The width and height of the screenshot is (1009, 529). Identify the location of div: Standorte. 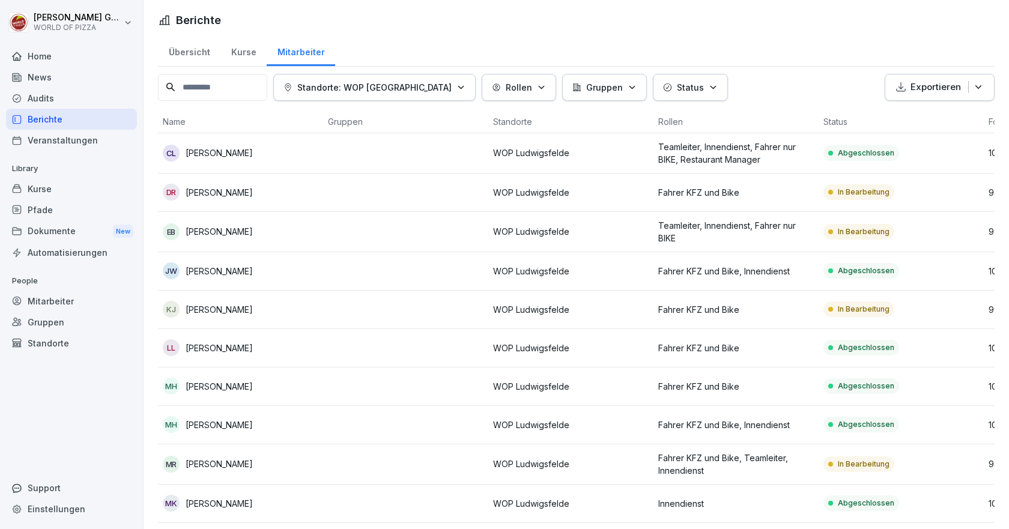
(71, 343).